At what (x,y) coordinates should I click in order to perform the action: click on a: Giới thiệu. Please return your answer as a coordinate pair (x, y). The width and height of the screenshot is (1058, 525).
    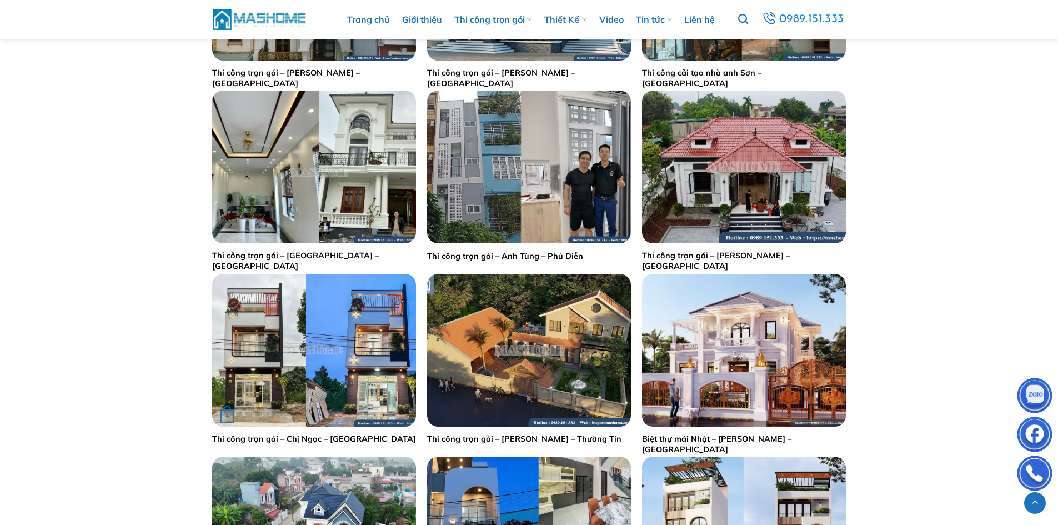
    Looking at the image, I should click on (422, 19).